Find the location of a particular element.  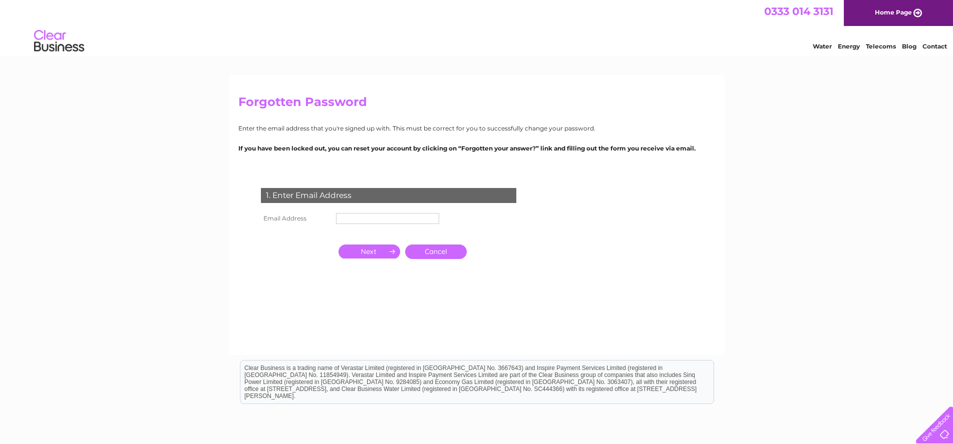

a: Contact is located at coordinates (934, 46).